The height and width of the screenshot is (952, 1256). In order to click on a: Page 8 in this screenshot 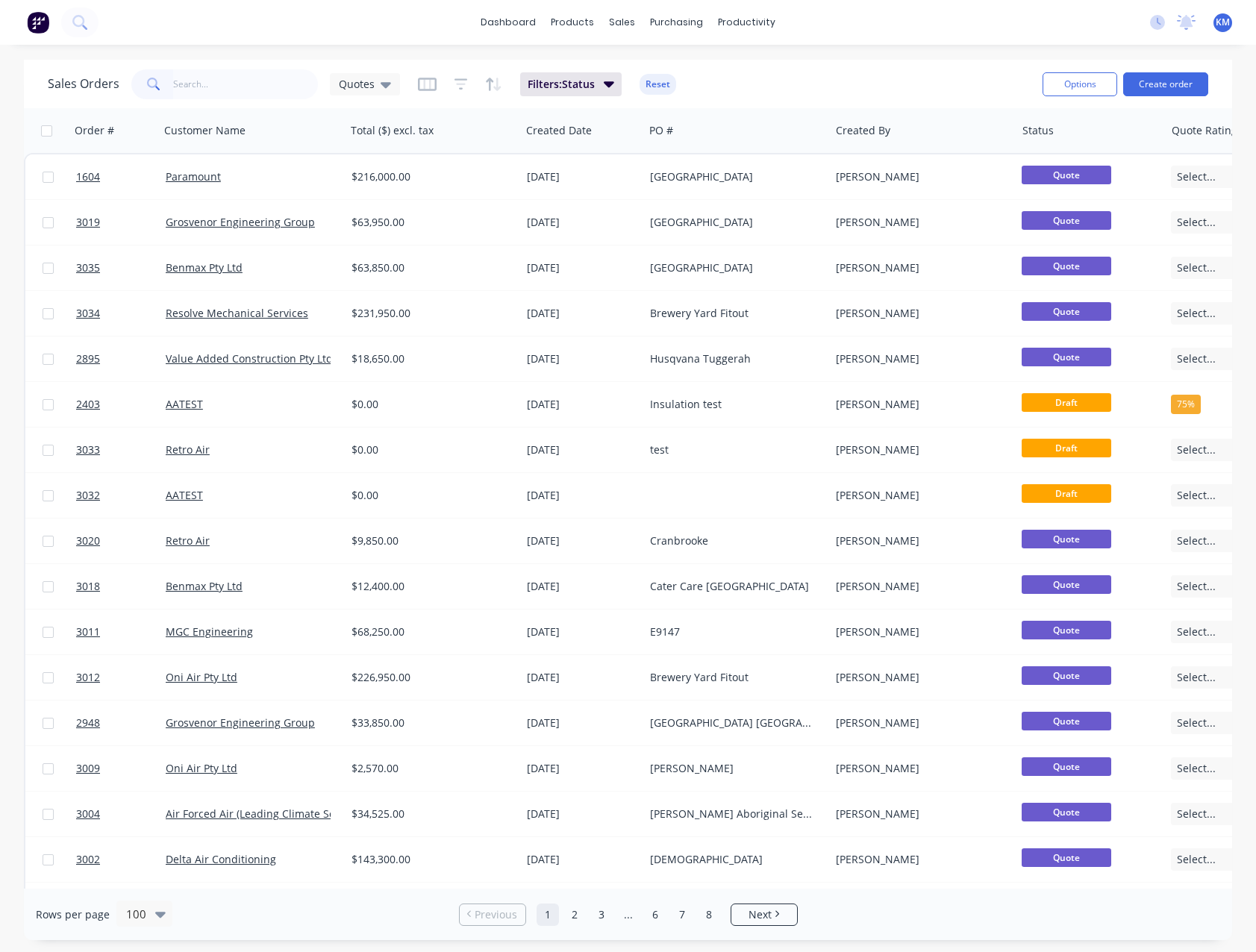, I will do `click(709, 915)`.